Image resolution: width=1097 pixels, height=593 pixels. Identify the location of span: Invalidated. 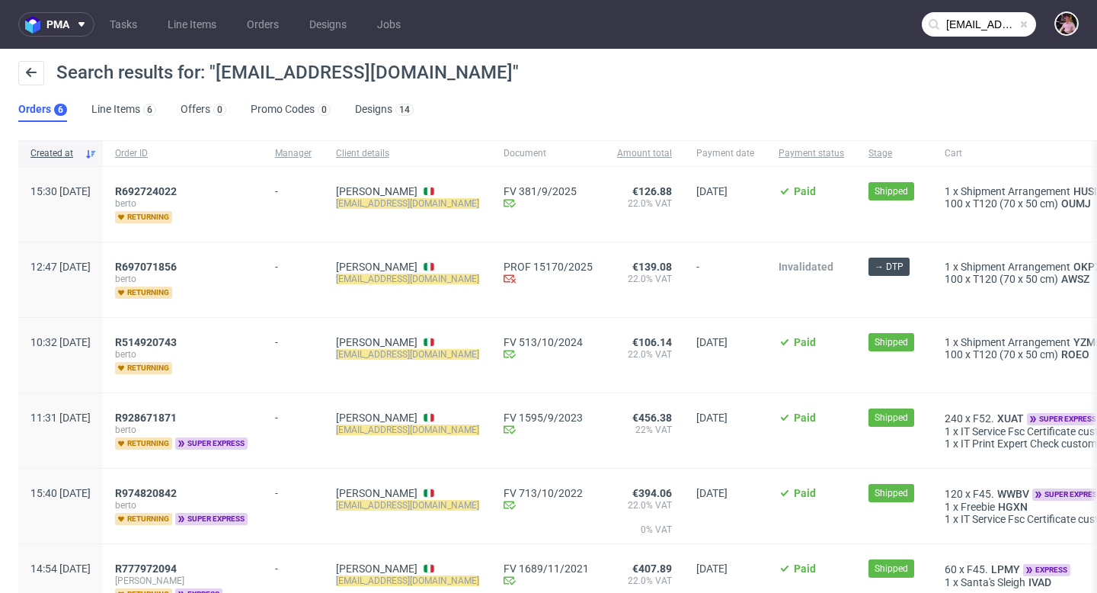
(806, 267).